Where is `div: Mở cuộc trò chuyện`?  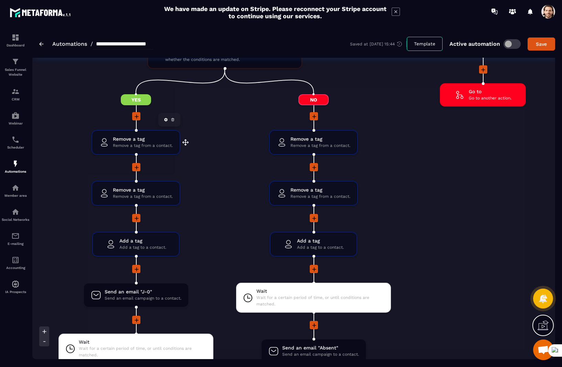 div: Mở cuộc trò chuyện is located at coordinates (543, 350).